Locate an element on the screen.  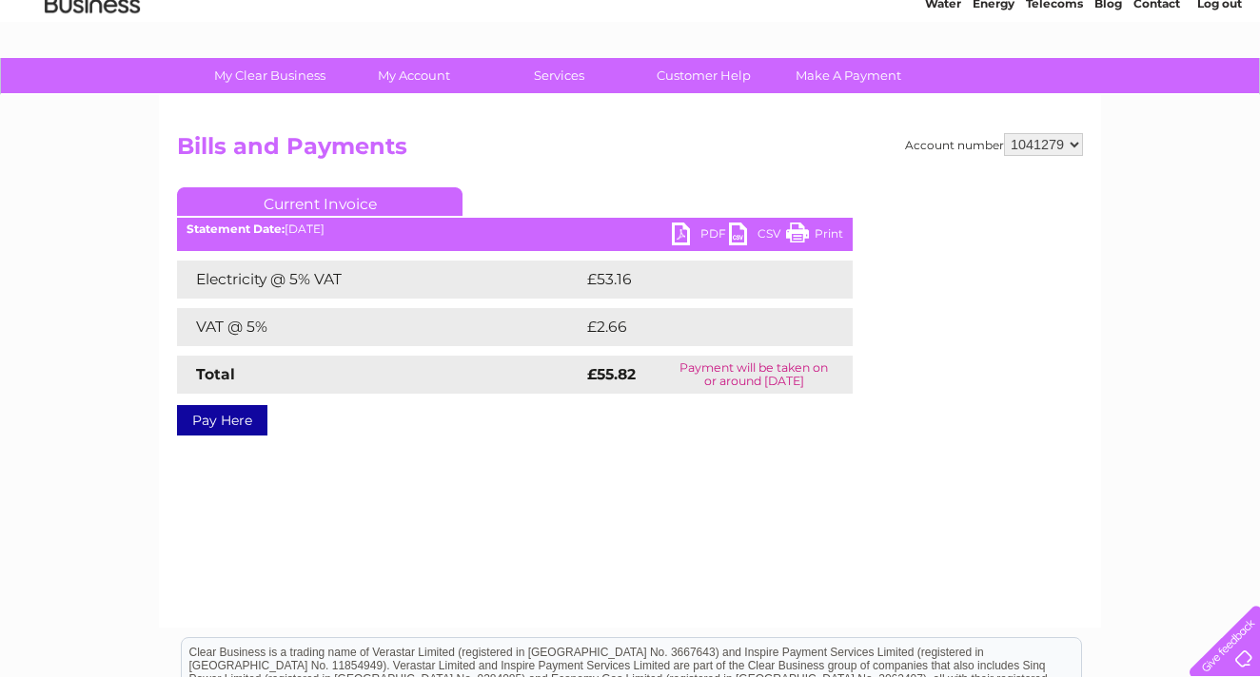
a: PDF is located at coordinates (700, 236).